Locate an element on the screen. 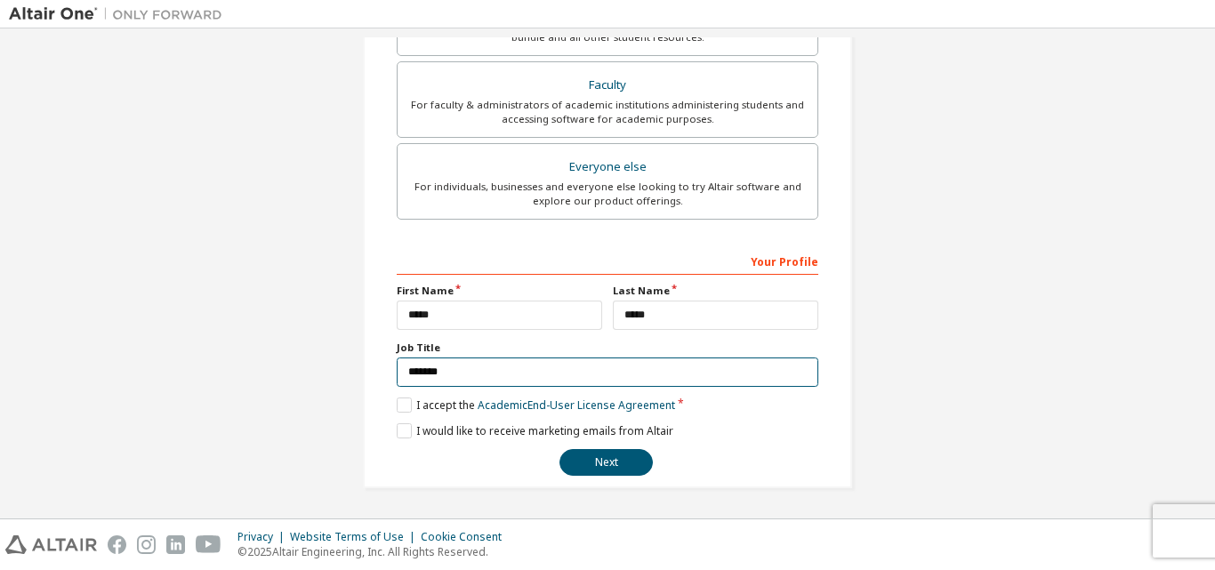 This screenshot has height=570, width=1215. div: Website Terms of Use is located at coordinates (355, 537).